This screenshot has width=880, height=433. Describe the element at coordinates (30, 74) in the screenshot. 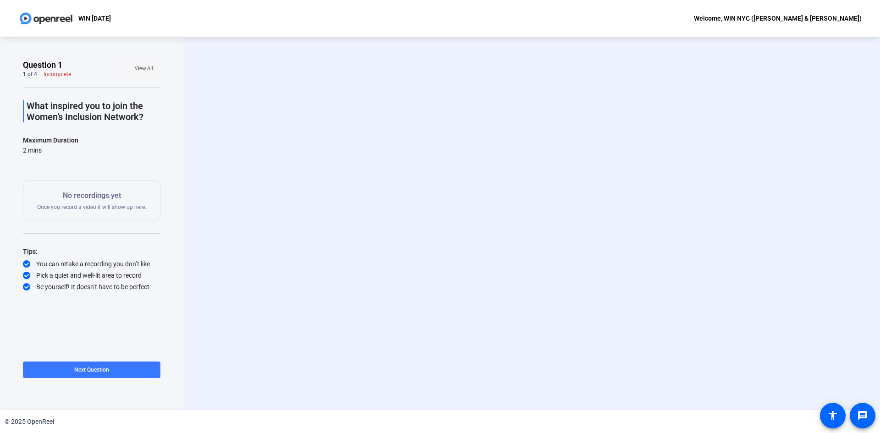

I see `div: 1 of 4` at that location.